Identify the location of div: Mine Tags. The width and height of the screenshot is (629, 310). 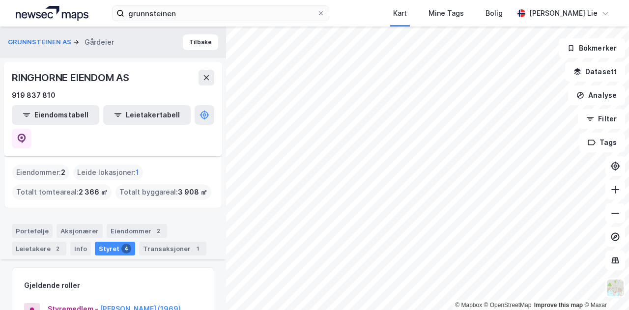
(447, 13).